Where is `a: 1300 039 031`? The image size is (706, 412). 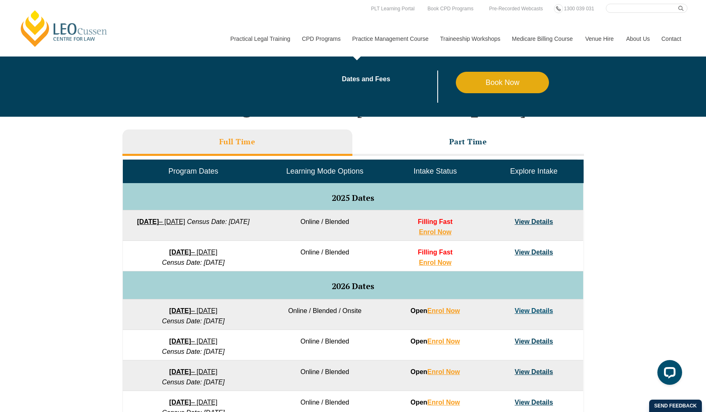 a: 1300 039 031 is located at coordinates (579, 9).